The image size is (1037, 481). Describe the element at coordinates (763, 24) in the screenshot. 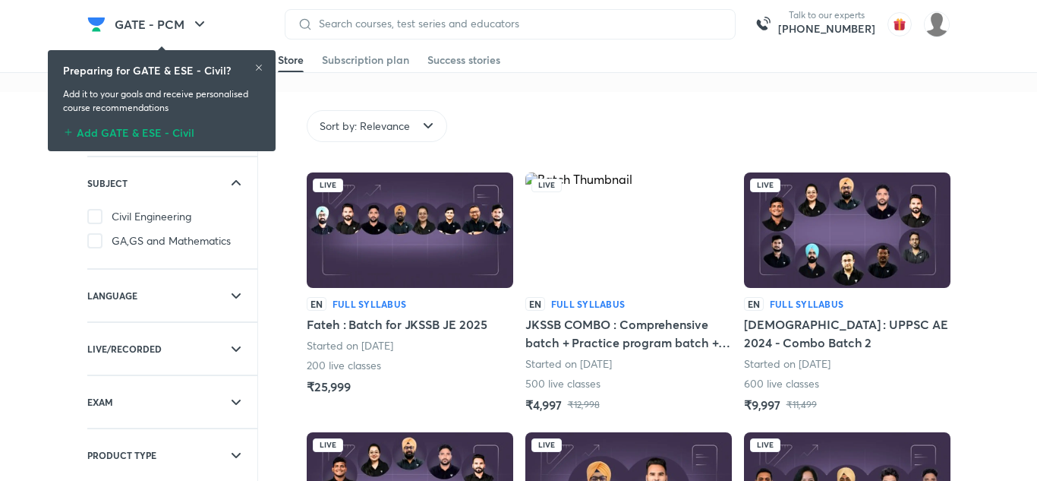

I see `img: call-us` at that location.